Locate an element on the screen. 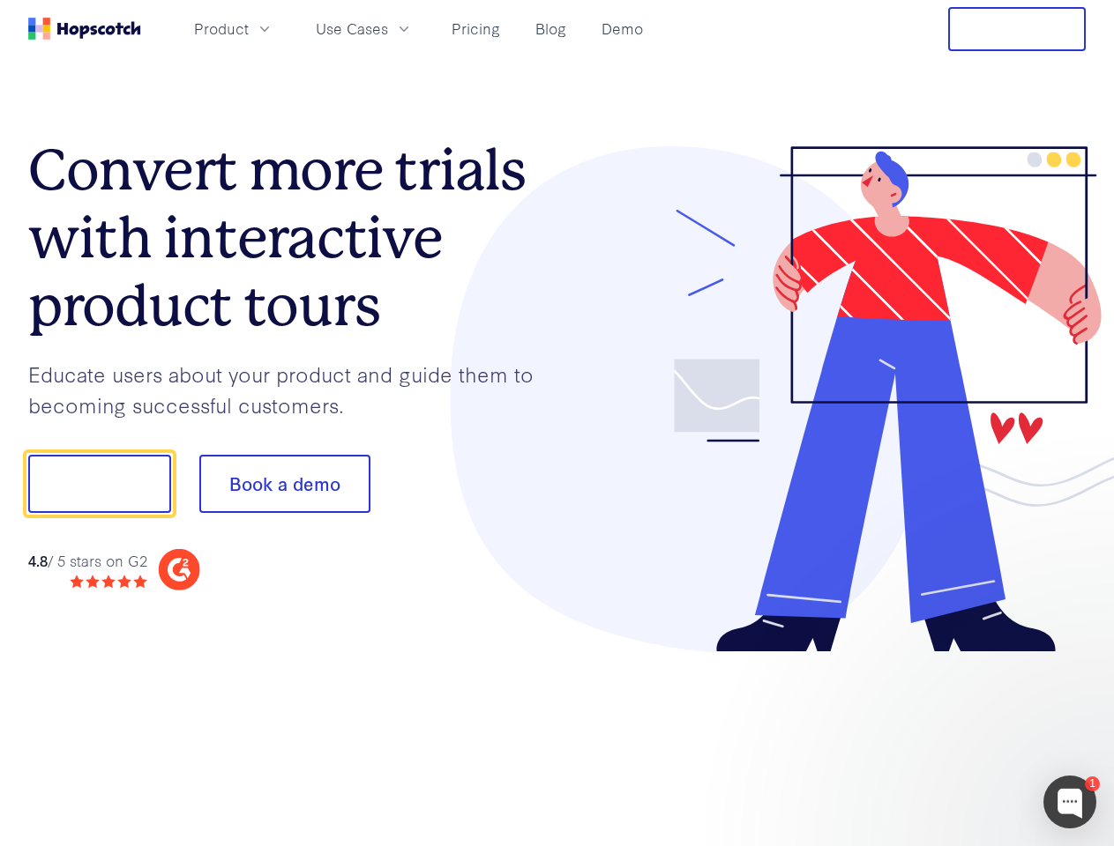  a: Demo is located at coordinates (622, 28).